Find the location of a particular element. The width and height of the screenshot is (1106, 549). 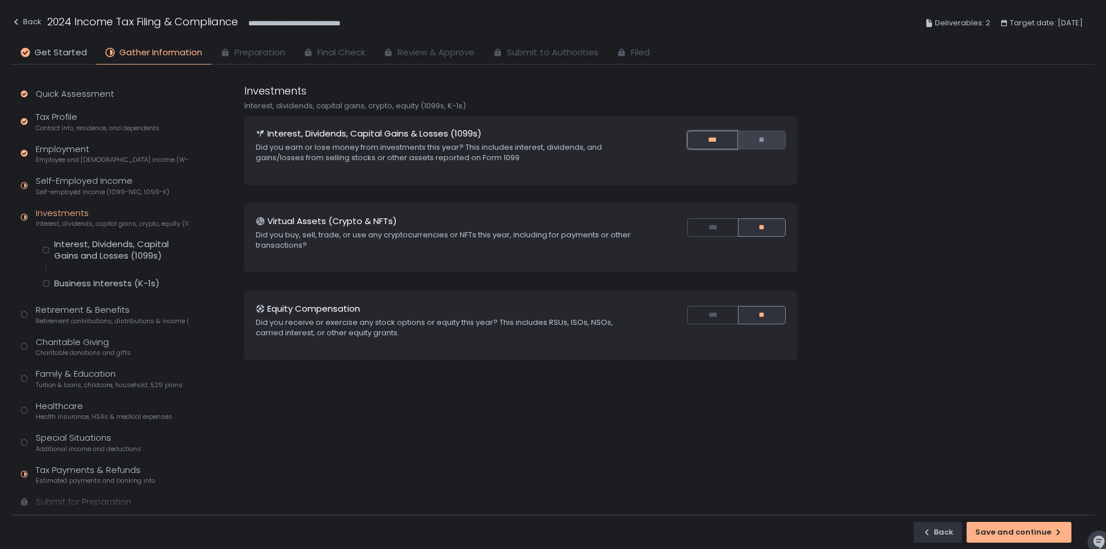

div: Did you earn or lose money from investments this year? This includes interest, dividends, and gai... is located at coordinates (448, 153).